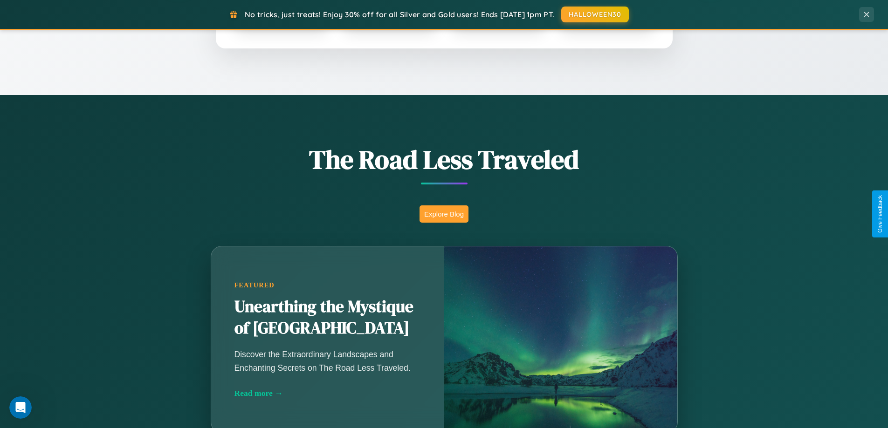  What do you see at coordinates (328, 361) in the screenshot?
I see `p: Discover the Extraordinary Landscapes and Enchanting Secrets on The Road Less Traveled.` at bounding box center [328, 361].